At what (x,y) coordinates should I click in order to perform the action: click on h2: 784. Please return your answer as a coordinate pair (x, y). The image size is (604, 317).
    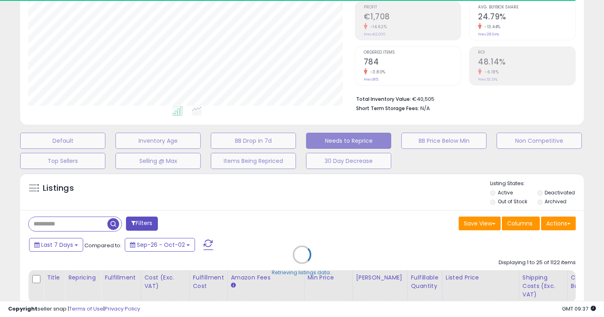
    Looking at the image, I should click on (412, 63).